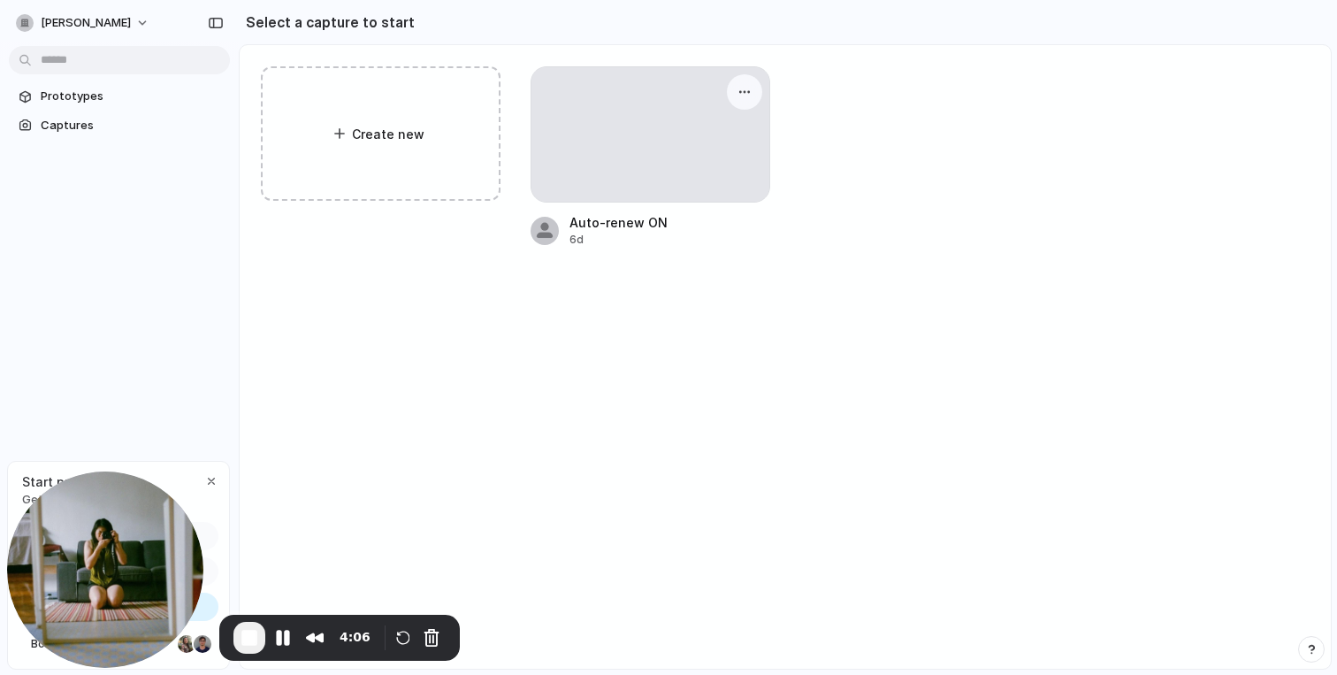 Image resolution: width=1337 pixels, height=675 pixels. What do you see at coordinates (326, 22) in the screenshot?
I see `h2: Select a capture to start` at bounding box center [326, 22].